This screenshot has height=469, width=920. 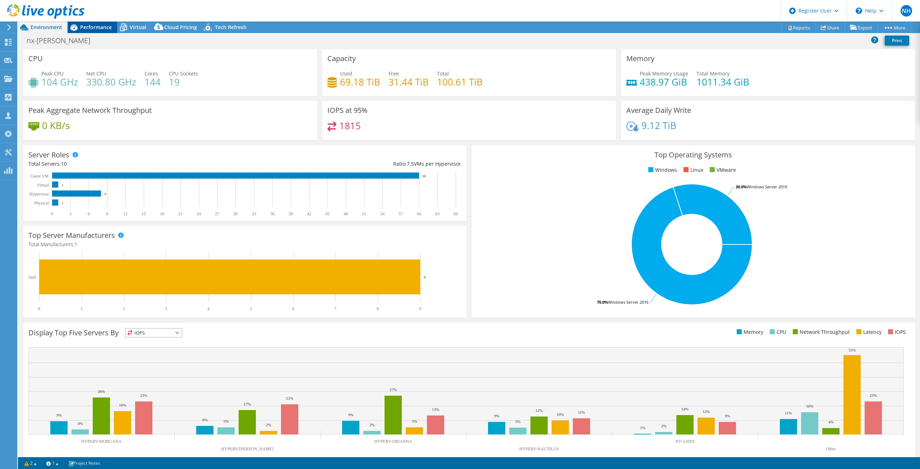 What do you see at coordinates (111, 82) in the screenshot?
I see `h4: 330.80 GHz` at bounding box center [111, 82].